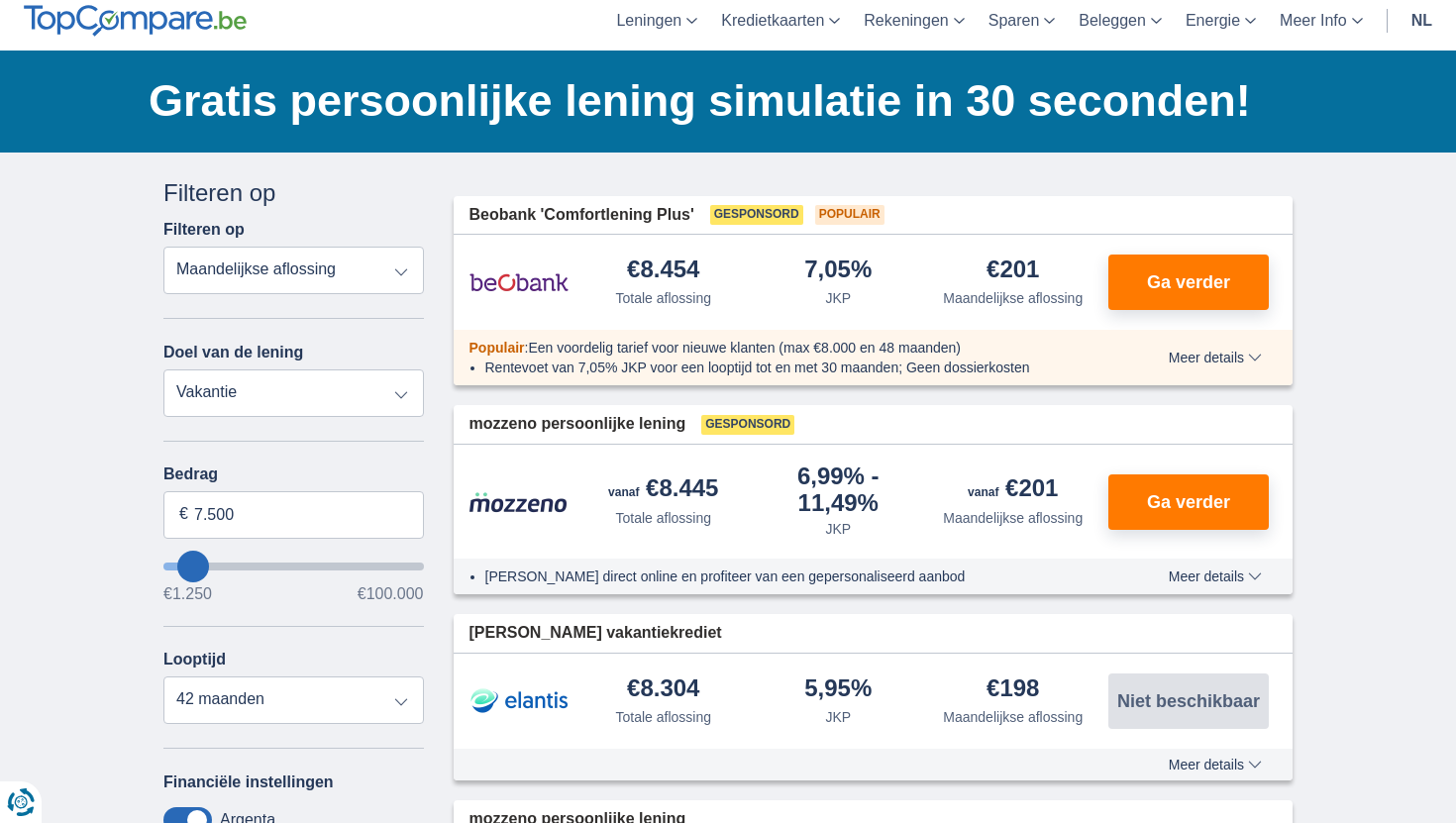 The height and width of the screenshot is (823, 1456). Describe the element at coordinates (790, 368) in the screenshot. I see `li: Rentevoet van 7,05% JKP voor een looptijd tot en met 30 maanden; Geen dossierkosten` at that location.